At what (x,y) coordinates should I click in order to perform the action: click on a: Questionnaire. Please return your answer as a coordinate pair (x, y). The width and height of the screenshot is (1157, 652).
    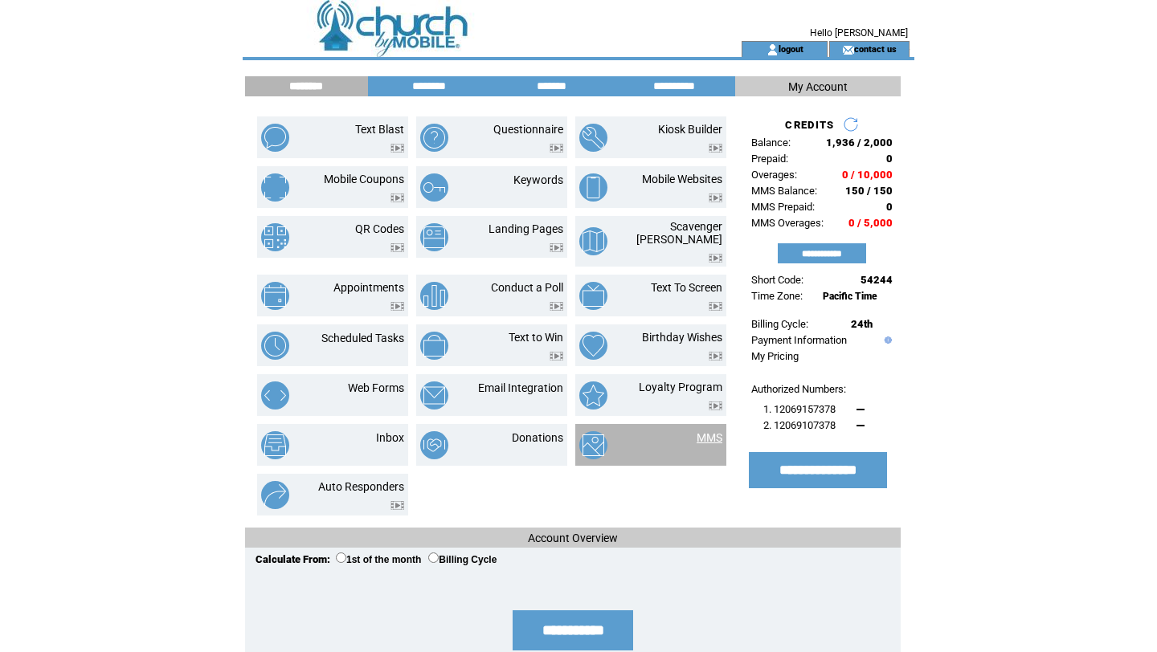
    Looking at the image, I should click on (528, 129).